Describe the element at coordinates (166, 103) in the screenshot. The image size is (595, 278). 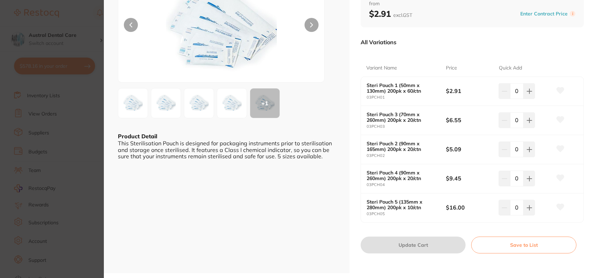
I see `img: MTc2OQ` at that location.